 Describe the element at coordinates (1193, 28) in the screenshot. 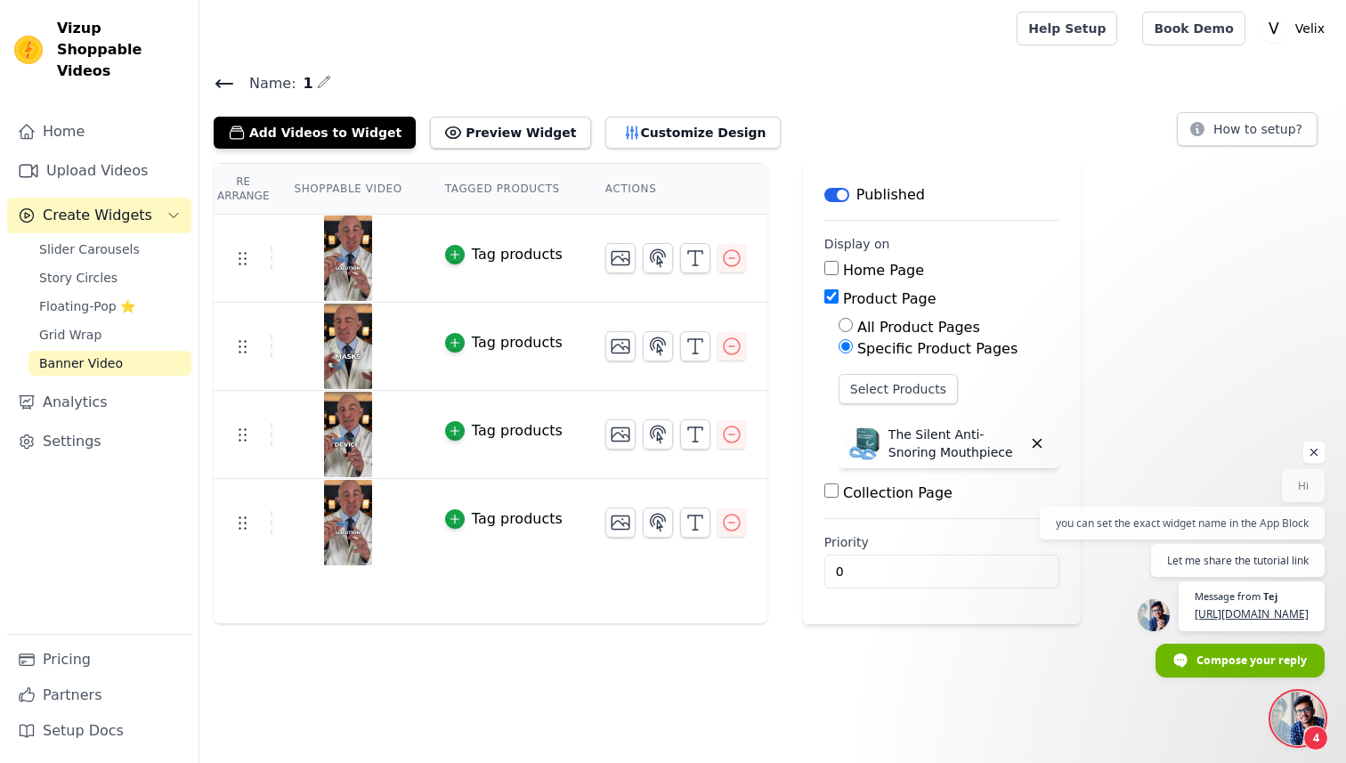

I see `a: Book Demo` at that location.